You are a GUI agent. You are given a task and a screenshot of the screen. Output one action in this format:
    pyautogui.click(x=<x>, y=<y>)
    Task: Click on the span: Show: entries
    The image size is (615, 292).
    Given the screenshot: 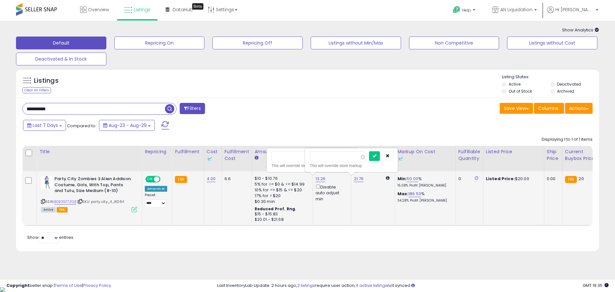 What is the action you would take?
    pyautogui.click(x=50, y=237)
    